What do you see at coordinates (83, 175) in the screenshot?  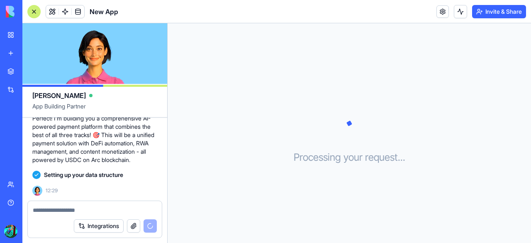 I see `span: Setting up your data structure` at bounding box center [83, 175].